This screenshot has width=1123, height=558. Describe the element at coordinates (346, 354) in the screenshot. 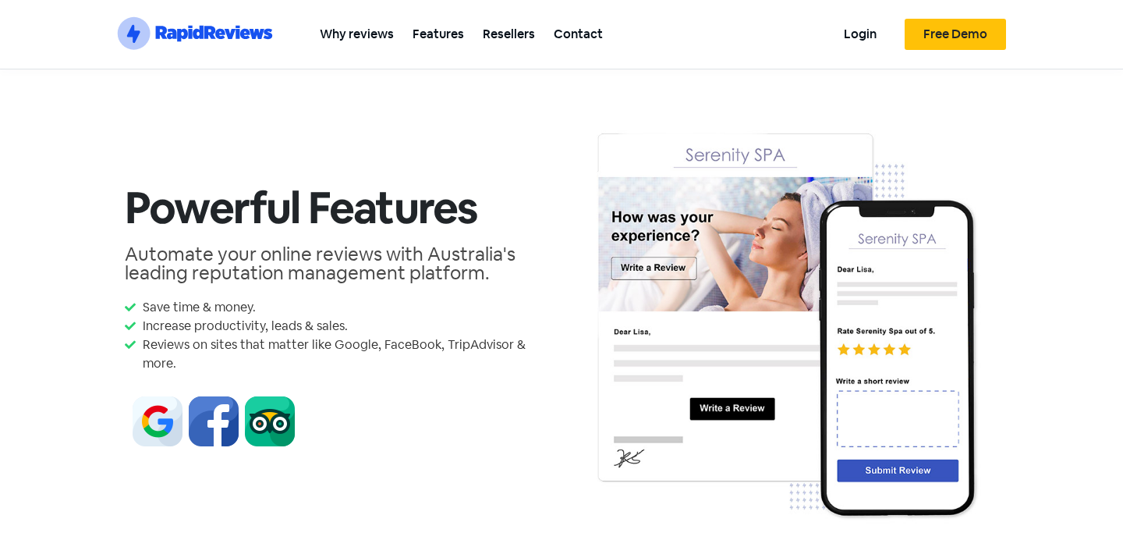

I see `span: Reviews on sites that matter like Google, FaceBook, TripAdvisor & more.` at that location.